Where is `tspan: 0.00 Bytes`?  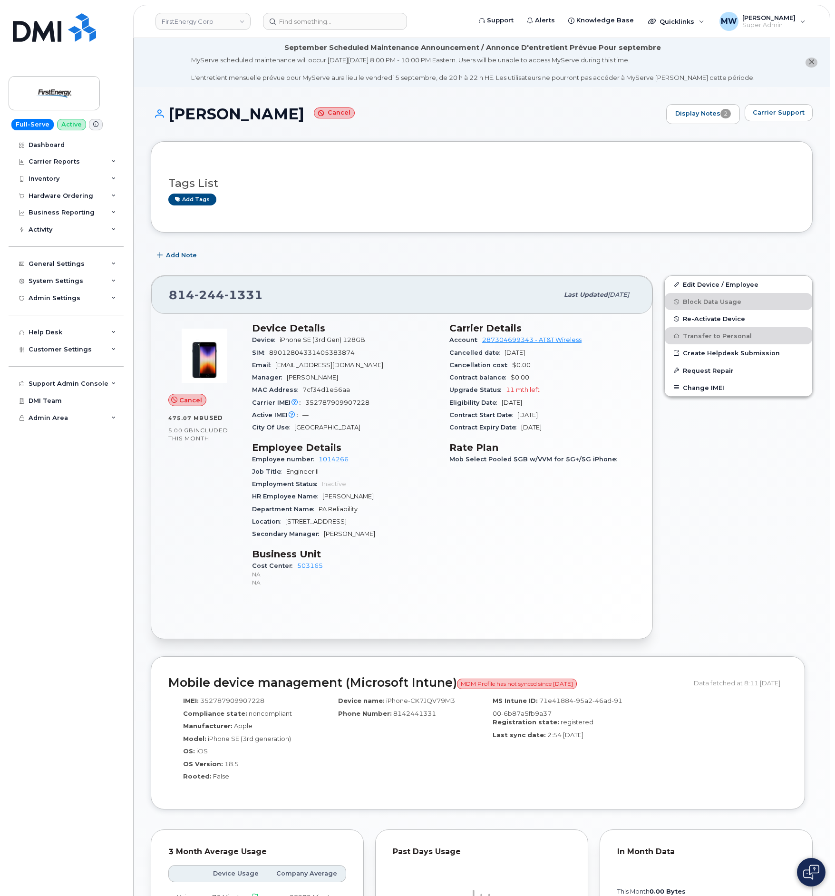 tspan: 0.00 Bytes is located at coordinates (668, 891).